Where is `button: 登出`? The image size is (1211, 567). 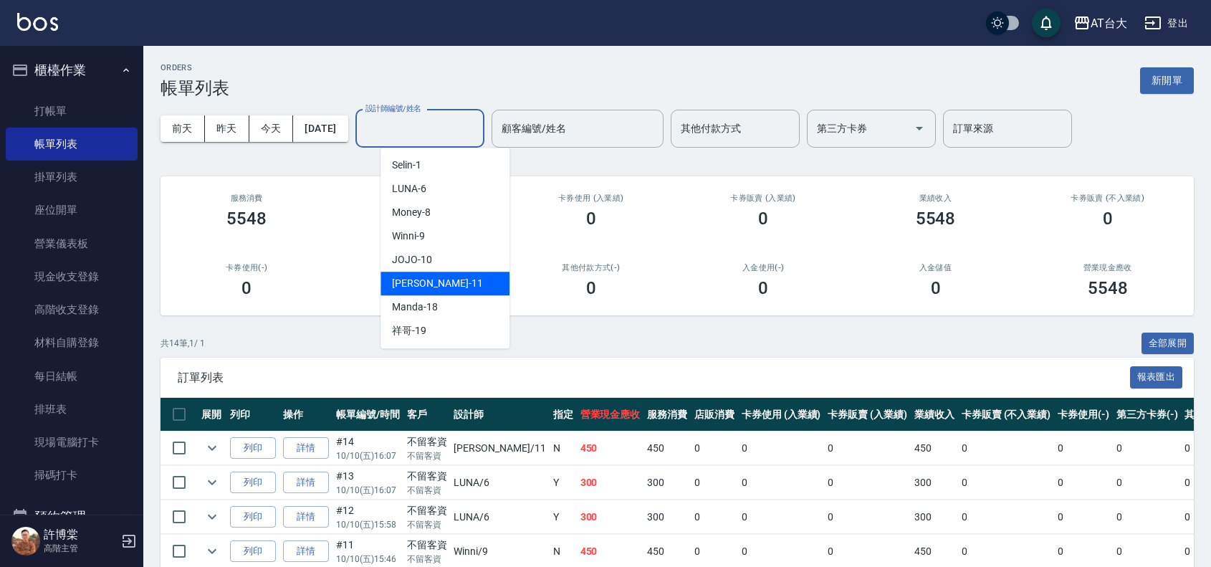 button: 登出 is located at coordinates (1166, 23).